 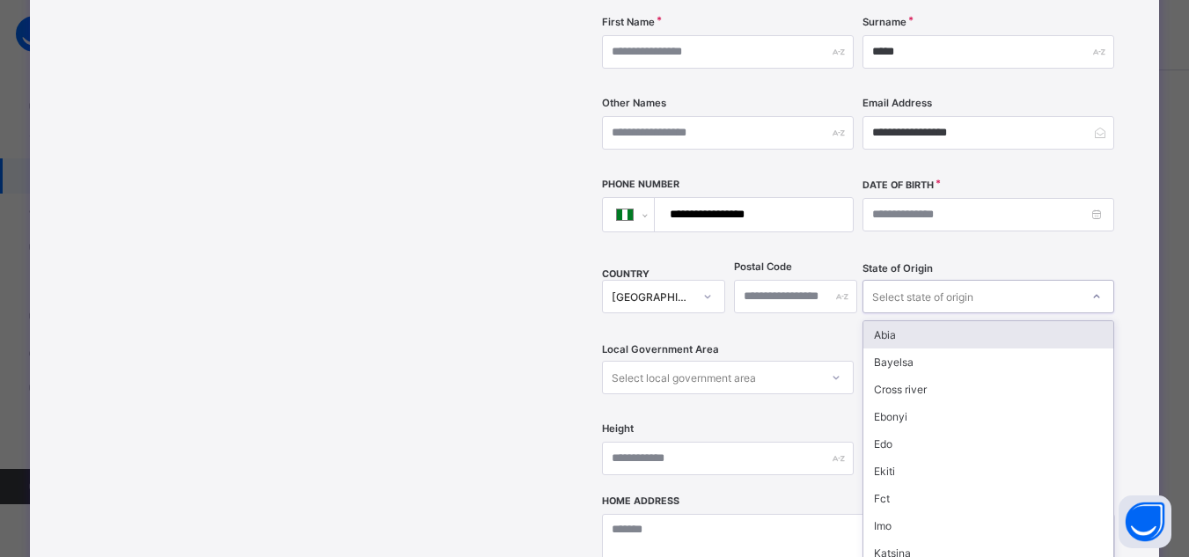 I want to click on div: Select state of origin, so click(x=922, y=297).